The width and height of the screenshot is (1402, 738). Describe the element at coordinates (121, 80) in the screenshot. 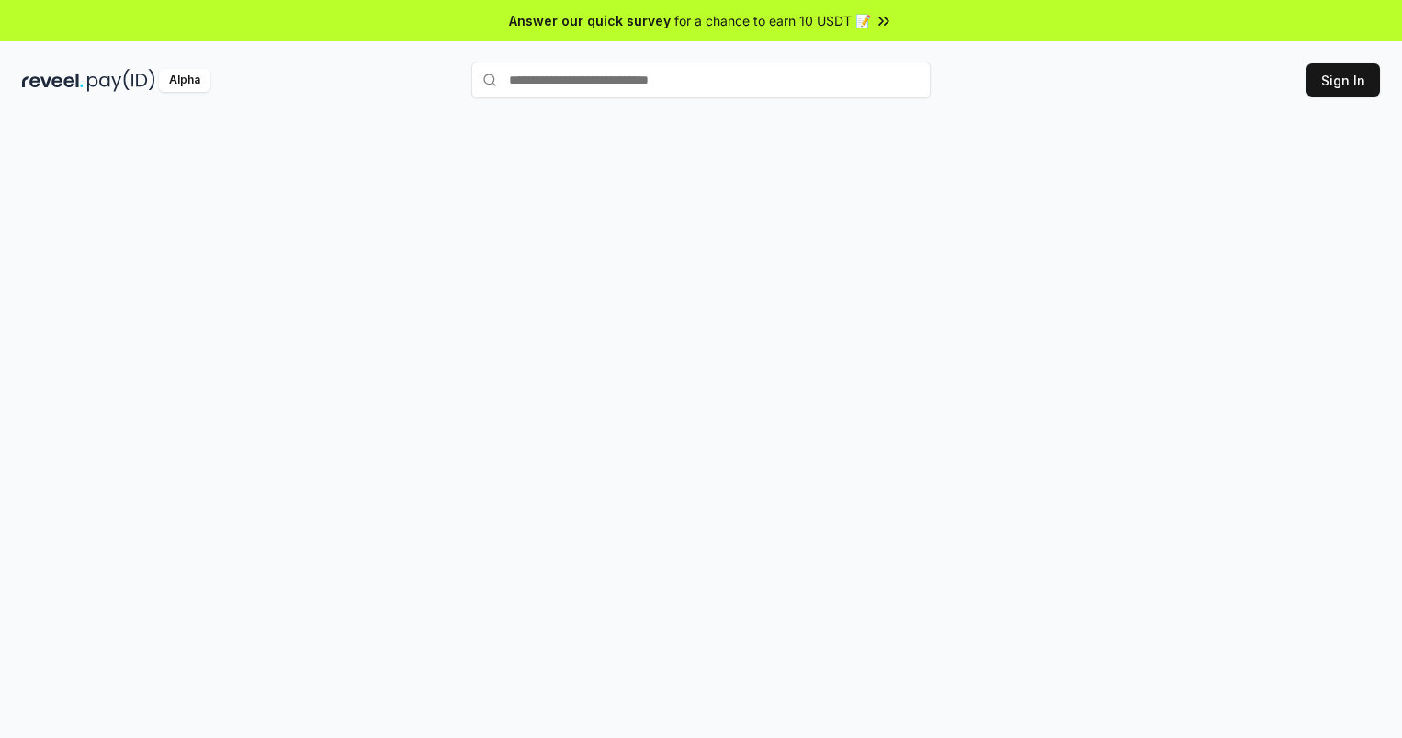

I see `img: pay_id` at that location.